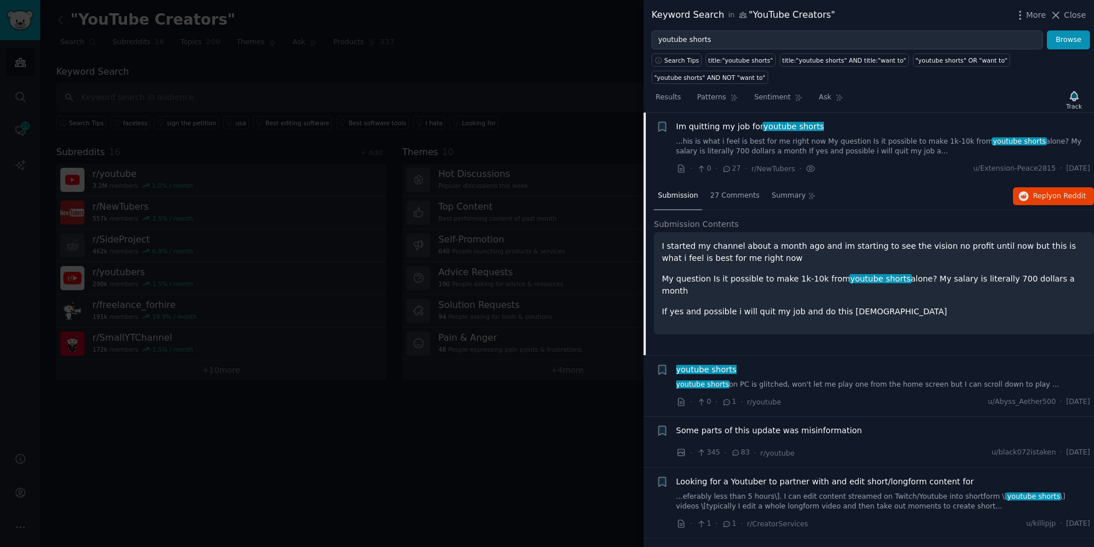 The image size is (1094, 547). What do you see at coordinates (708, 453) in the screenshot?
I see `span: 345` at bounding box center [708, 453].